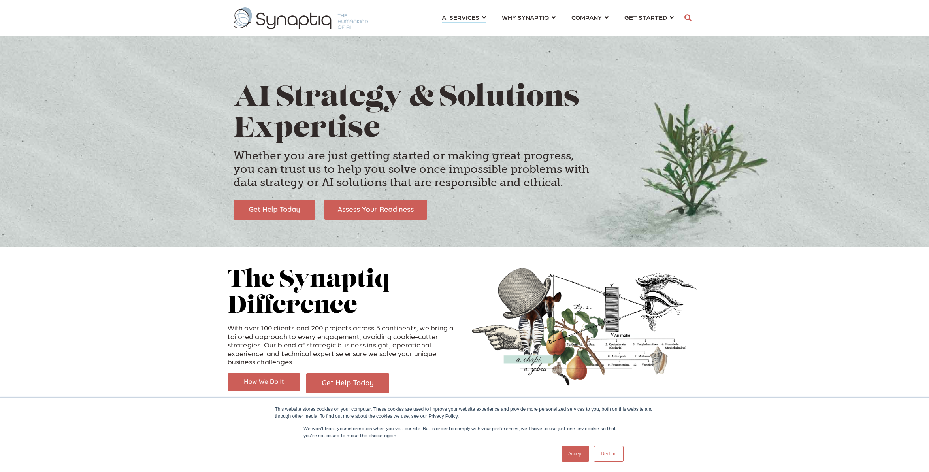  What do you see at coordinates (586, 329) in the screenshot?
I see `img: Collage of hand, pears, hat, eye` at bounding box center [586, 329].